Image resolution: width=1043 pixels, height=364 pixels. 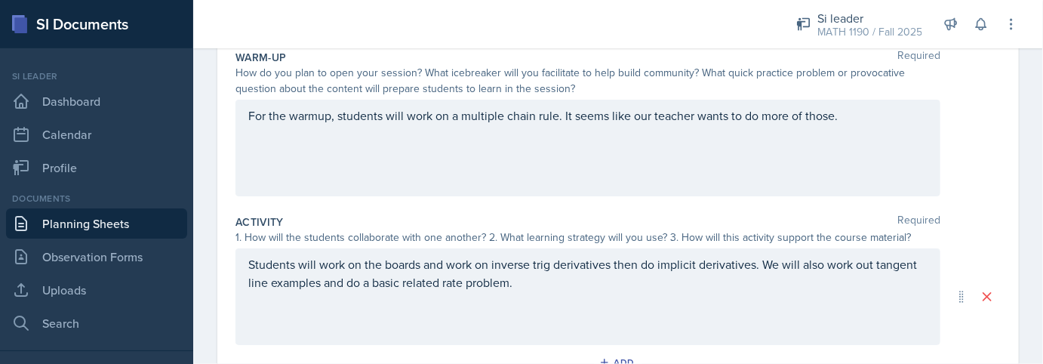 I want to click on div: How do you plan to open your session? What icebreaker will you facilitate to help build community..., so click(x=588, y=81).